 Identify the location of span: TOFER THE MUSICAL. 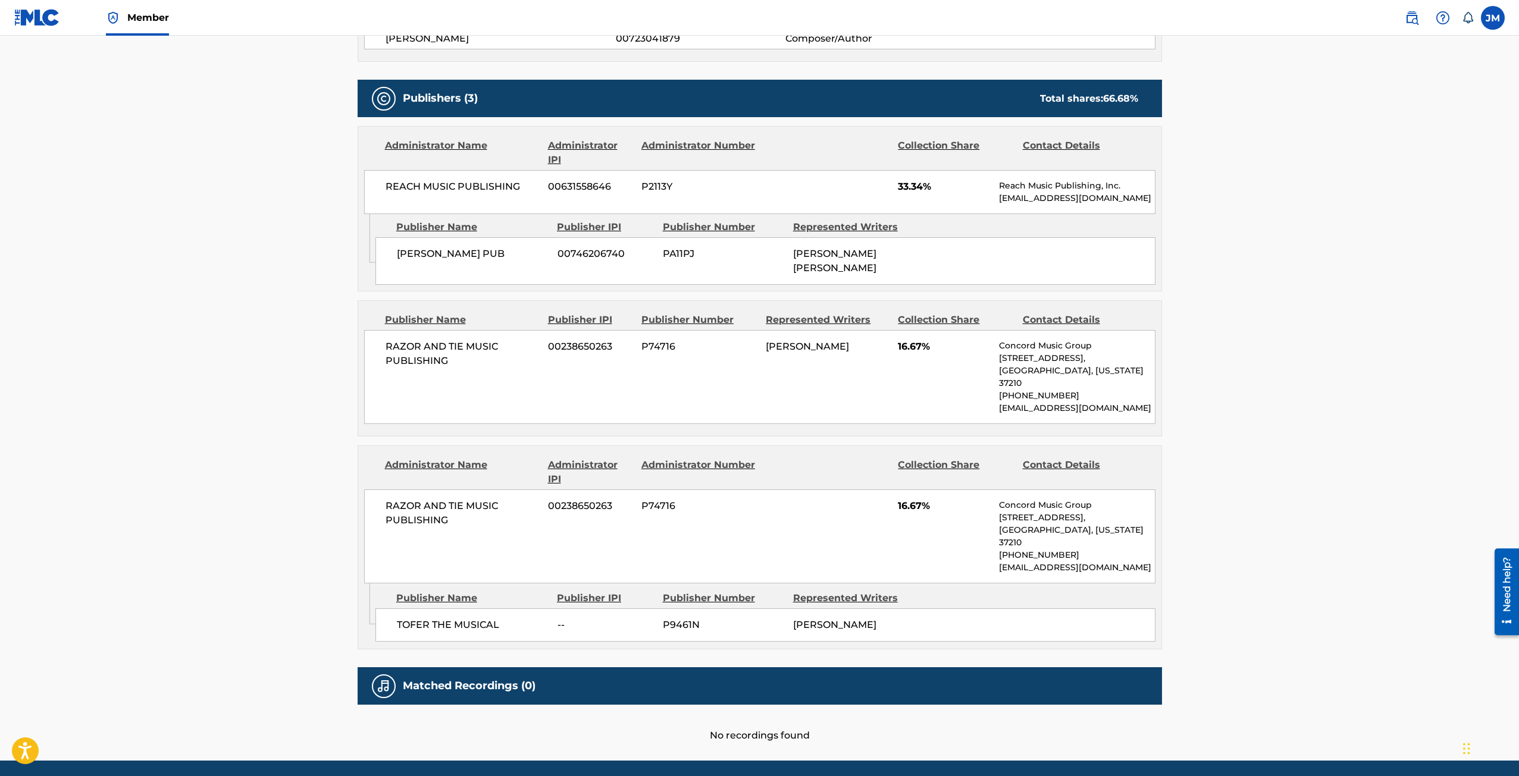
(472, 625).